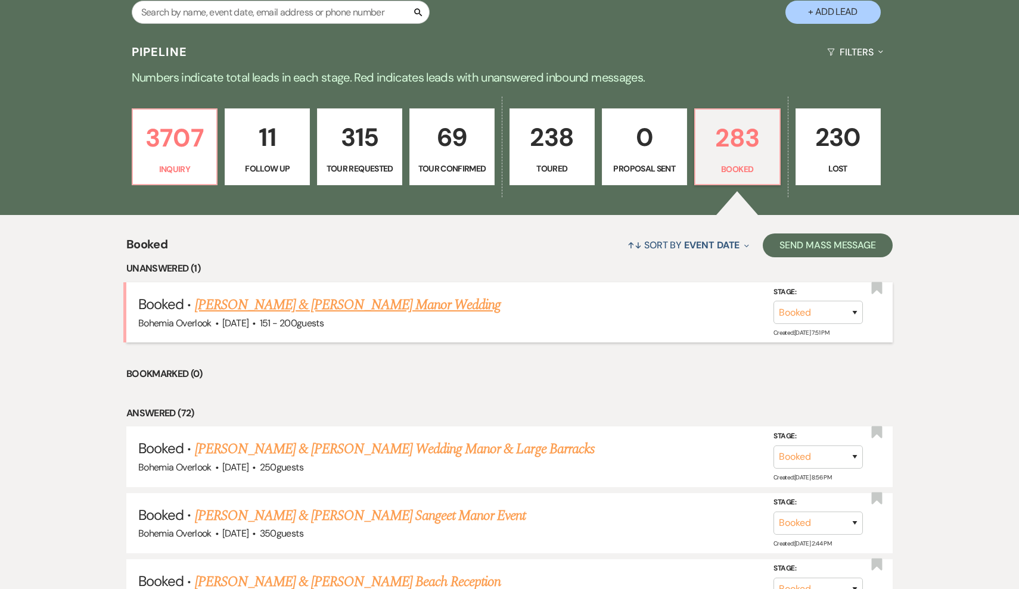  What do you see at coordinates (281, 12) in the screenshot?
I see `input: Search by name, event date, email address or phone number` at bounding box center [281, 12].